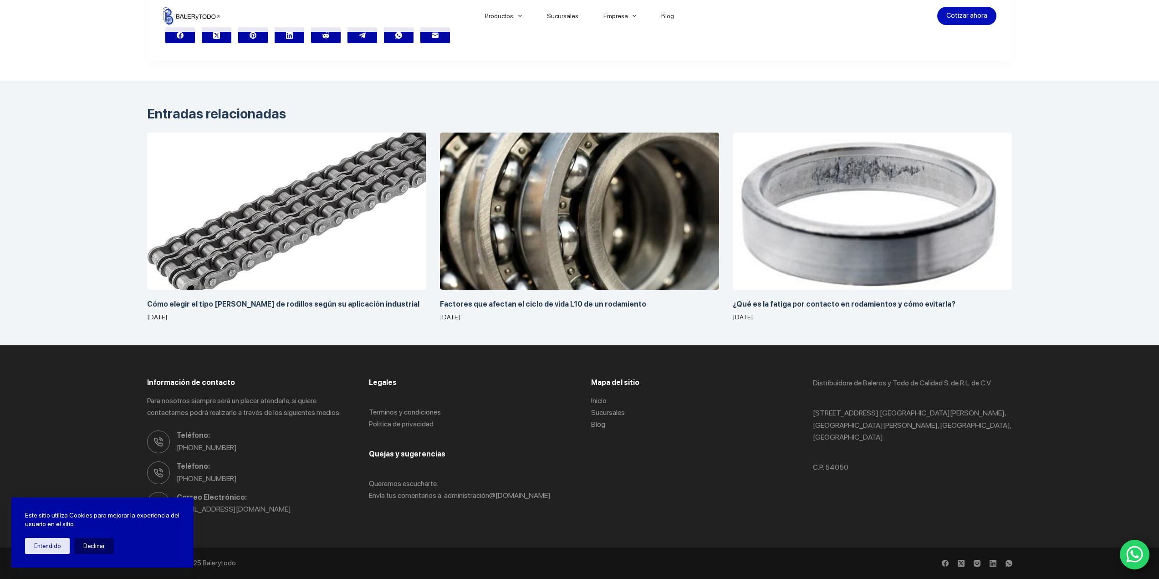 Image resolution: width=1159 pixels, height=579 pixels. What do you see at coordinates (253, 35) in the screenshot?
I see `a: Pinterest` at bounding box center [253, 35].